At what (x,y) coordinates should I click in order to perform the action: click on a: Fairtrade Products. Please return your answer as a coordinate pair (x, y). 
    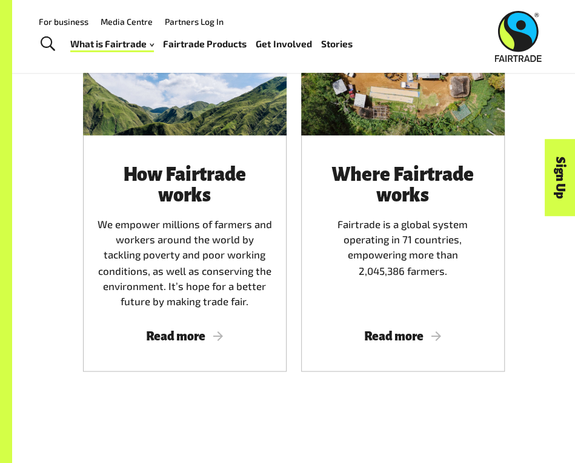
    Looking at the image, I should click on (205, 44).